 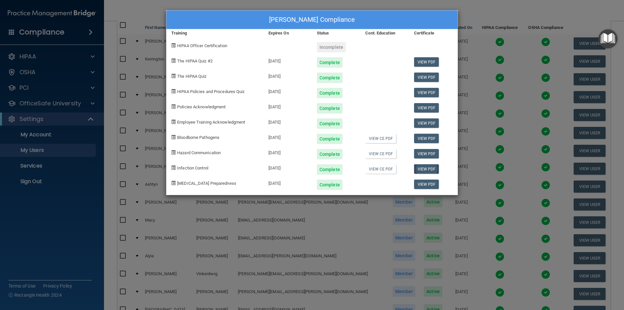 What do you see at coordinates (608, 39) in the screenshot?
I see `button: Open Resource Center` at bounding box center [608, 39].